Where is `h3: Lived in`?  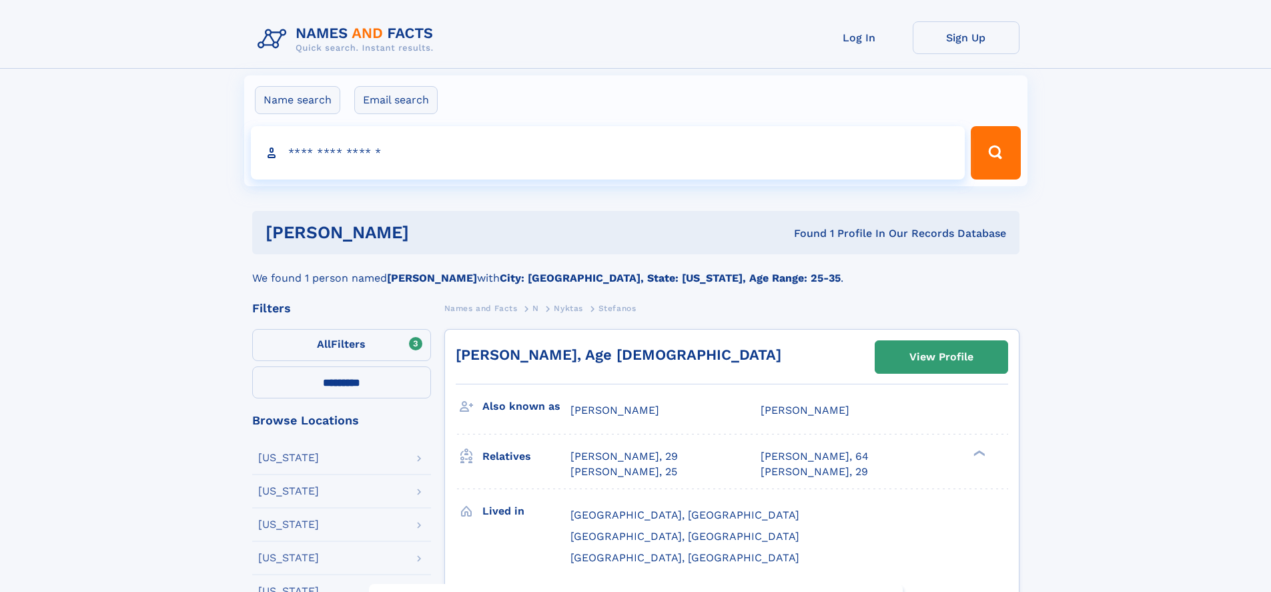 h3: Lived in is located at coordinates (527, 511).